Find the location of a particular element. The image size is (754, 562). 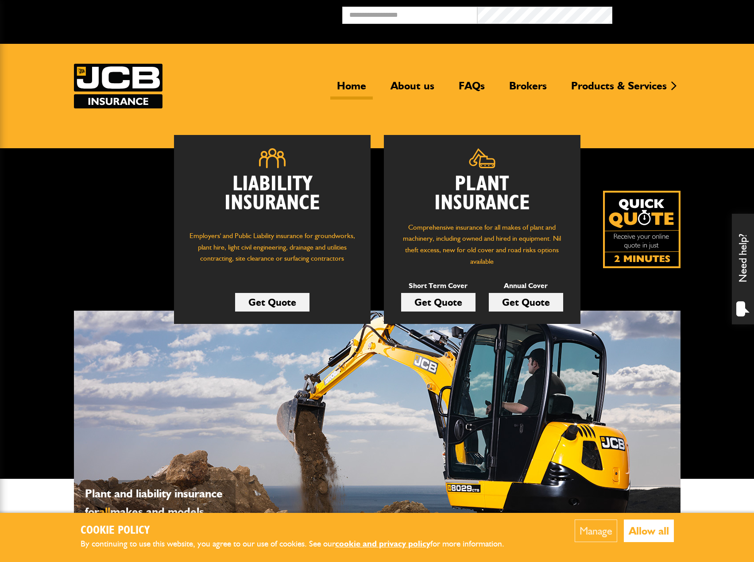

div: Need help? is located at coordinates (743, 269).